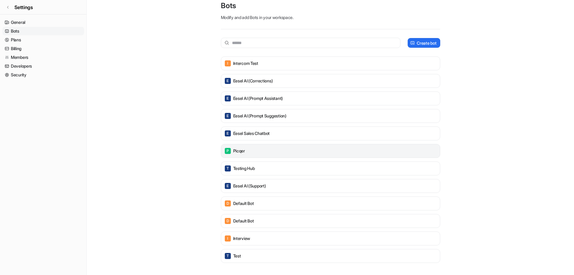 Image resolution: width=574 pixels, height=275 pixels. I want to click on p: Modify and add Bots in your workspace., so click(331, 17).